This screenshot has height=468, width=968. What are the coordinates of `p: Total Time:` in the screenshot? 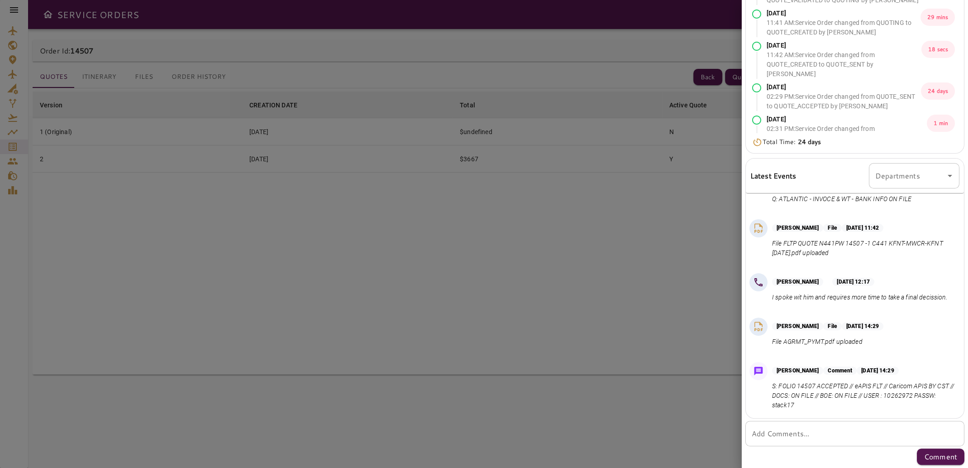 It's located at (792, 142).